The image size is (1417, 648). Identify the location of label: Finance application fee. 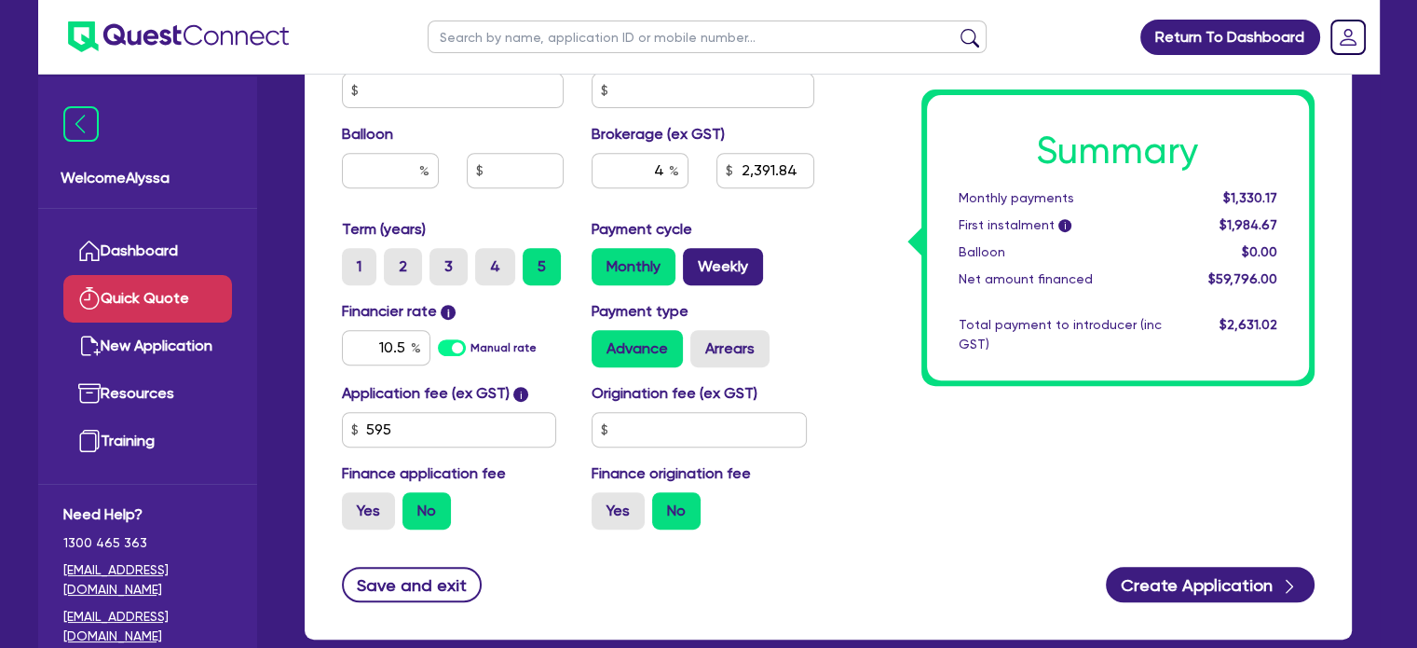
(424, 473).